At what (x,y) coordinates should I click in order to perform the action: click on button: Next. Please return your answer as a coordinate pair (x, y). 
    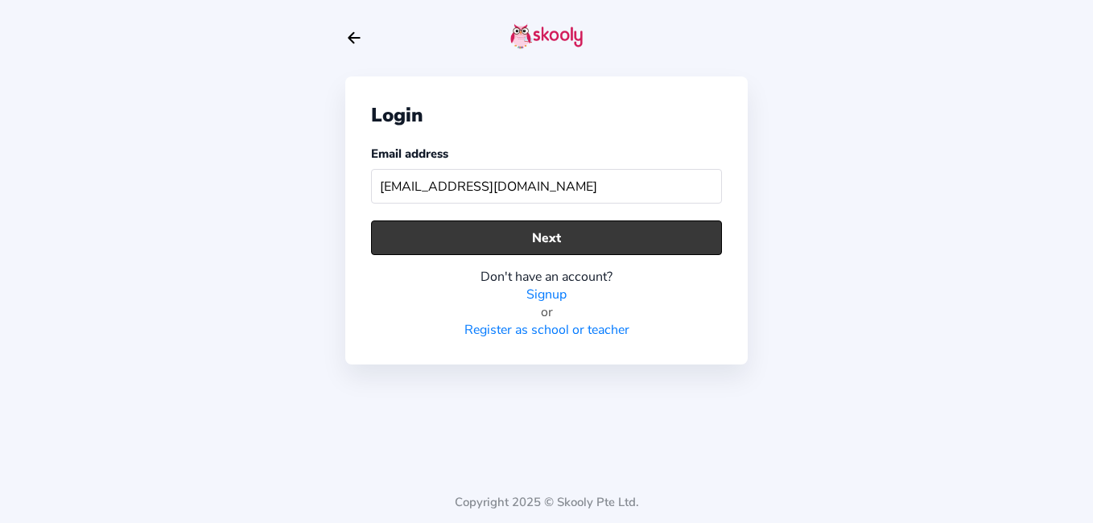
    Looking at the image, I should click on (547, 237).